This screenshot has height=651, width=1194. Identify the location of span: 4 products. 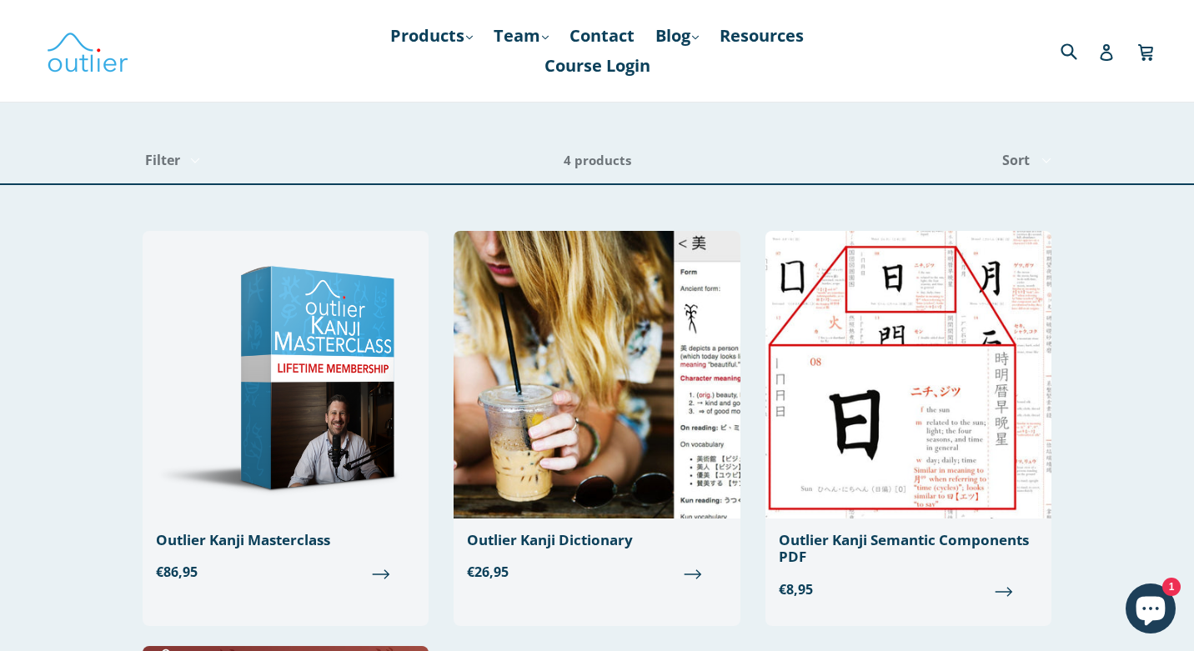
(597, 160).